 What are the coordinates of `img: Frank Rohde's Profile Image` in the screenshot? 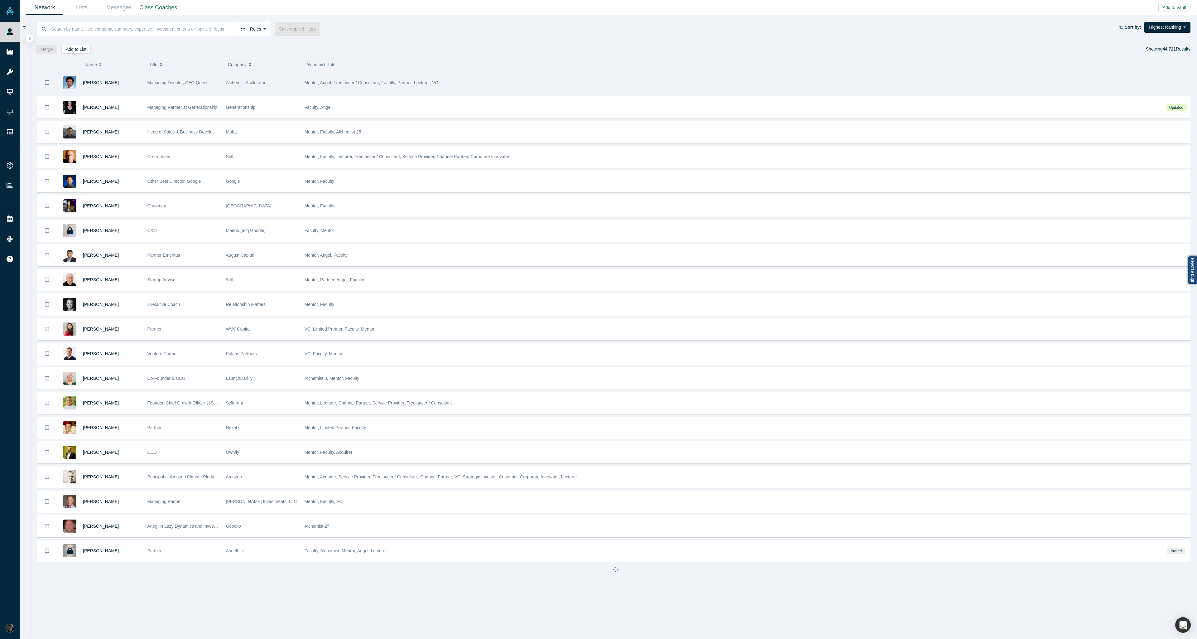 It's located at (70, 452).